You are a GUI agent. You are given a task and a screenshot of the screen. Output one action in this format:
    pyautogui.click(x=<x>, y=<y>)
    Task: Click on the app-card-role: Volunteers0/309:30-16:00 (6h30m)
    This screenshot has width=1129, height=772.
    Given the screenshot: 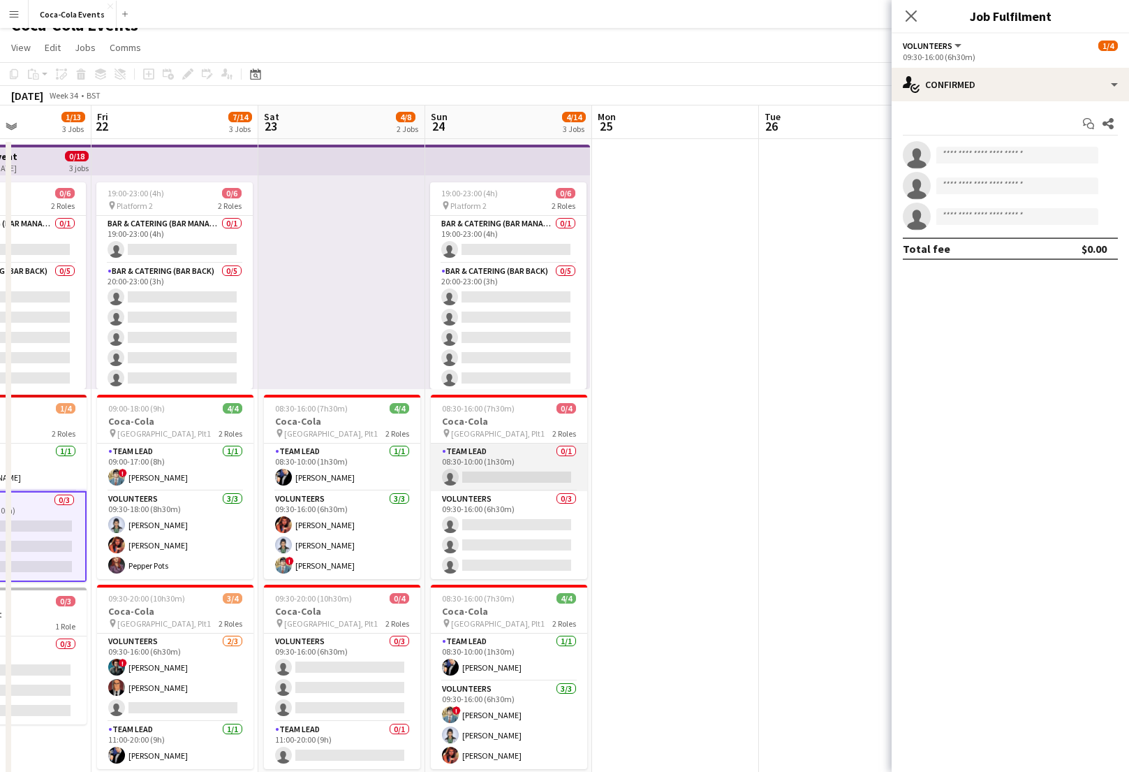 What is the action you would take?
    pyautogui.click(x=342, y=677)
    